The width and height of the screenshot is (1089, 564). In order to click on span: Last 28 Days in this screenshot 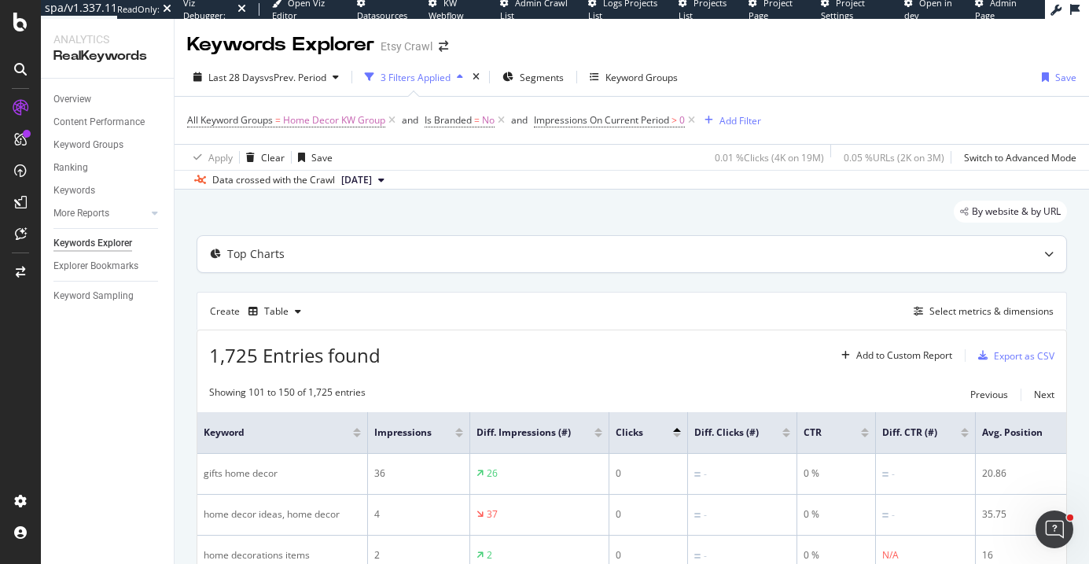, I will do `click(236, 77)`.